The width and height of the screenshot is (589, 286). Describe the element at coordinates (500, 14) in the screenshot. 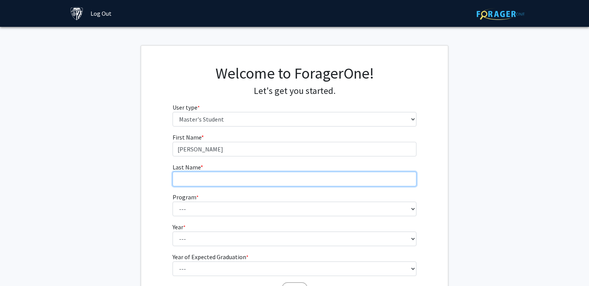

I see `img: ForagerOne Logo` at that location.